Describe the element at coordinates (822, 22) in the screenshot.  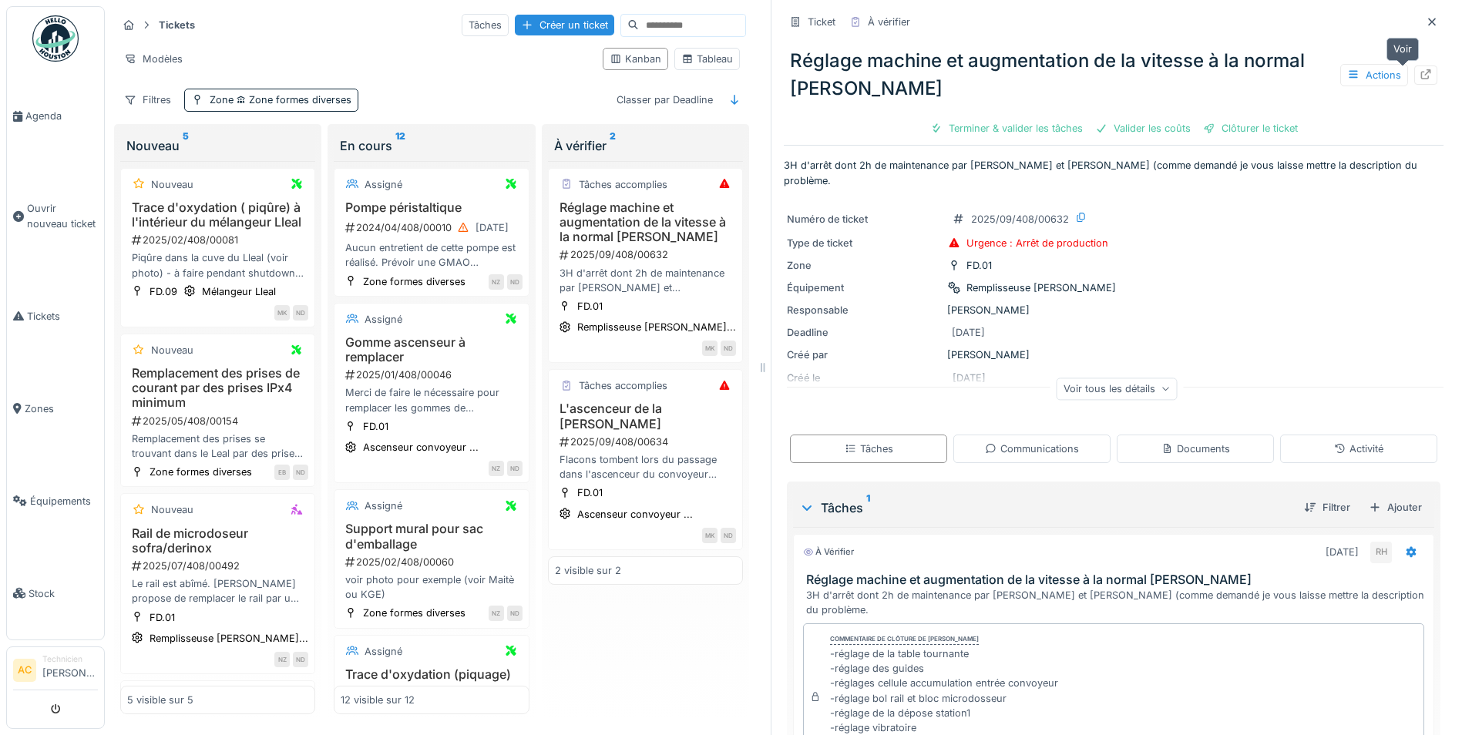
I see `div: Ticket` at that location.